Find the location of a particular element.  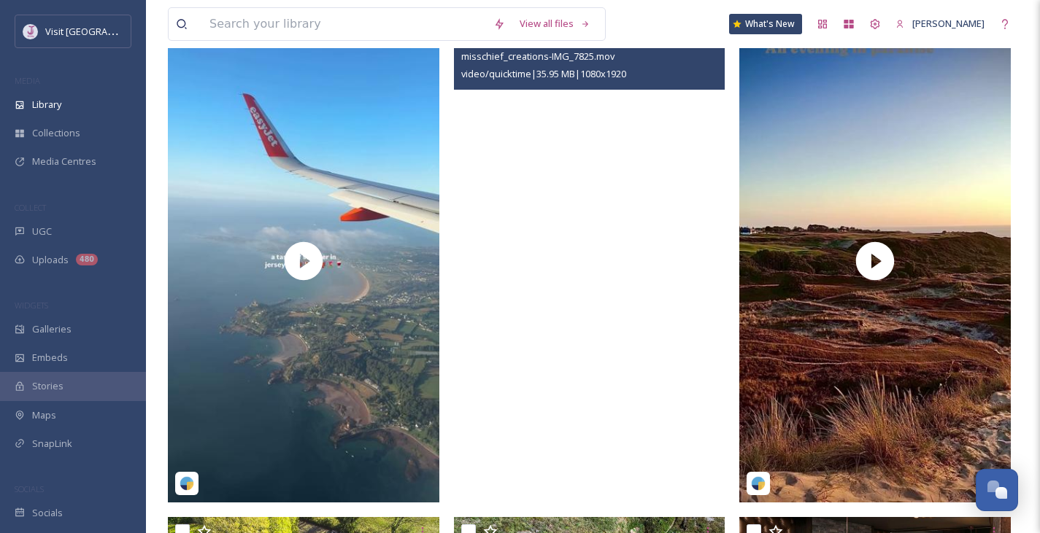

span: Maps is located at coordinates (44, 415).